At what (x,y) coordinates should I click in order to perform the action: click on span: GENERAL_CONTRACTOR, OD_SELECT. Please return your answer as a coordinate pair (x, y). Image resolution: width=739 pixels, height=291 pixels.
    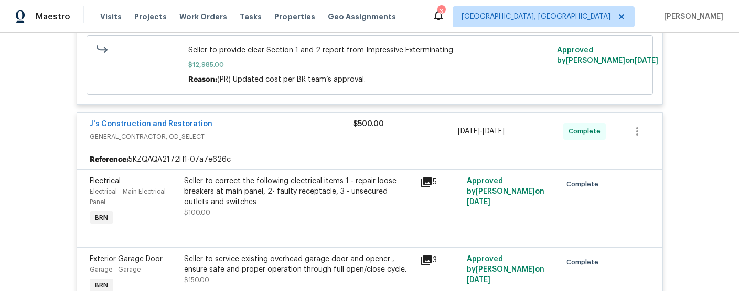
    Looking at the image, I should click on (221, 137).